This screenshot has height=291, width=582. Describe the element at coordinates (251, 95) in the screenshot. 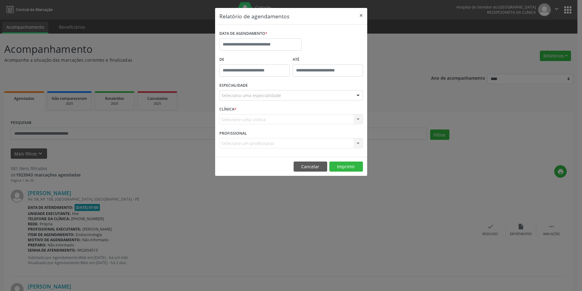

I see `span: Seleciona uma especialidade` at that location.